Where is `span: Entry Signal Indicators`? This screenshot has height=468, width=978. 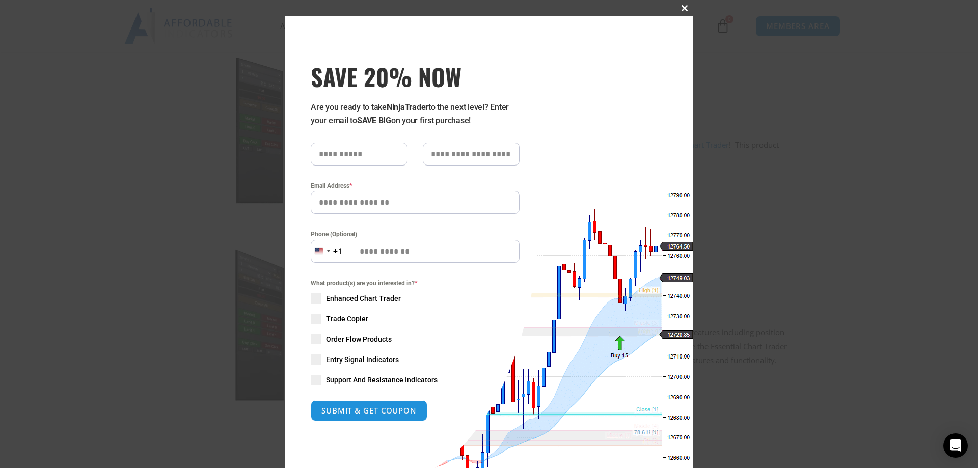 span: Entry Signal Indicators is located at coordinates (362, 360).